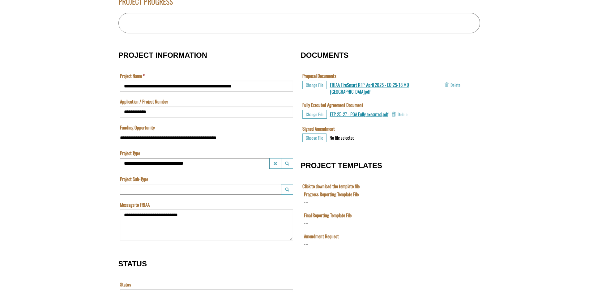 The image size is (589, 292). I want to click on div: 0% Completed - 0 of 3 Milestones Complete, so click(119, 23).